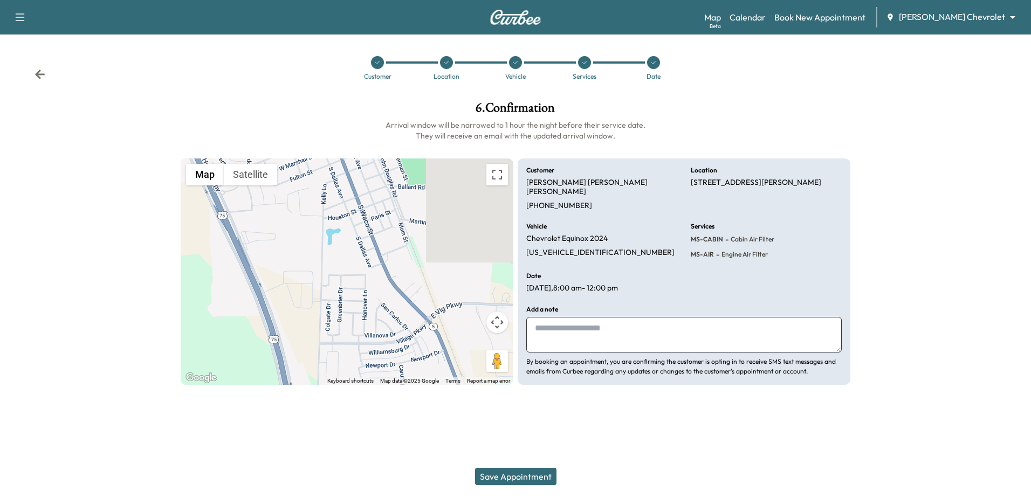 The image size is (1031, 498). What do you see at coordinates (497, 175) in the screenshot?
I see `button: Toggle fullscreen view` at bounding box center [497, 175].